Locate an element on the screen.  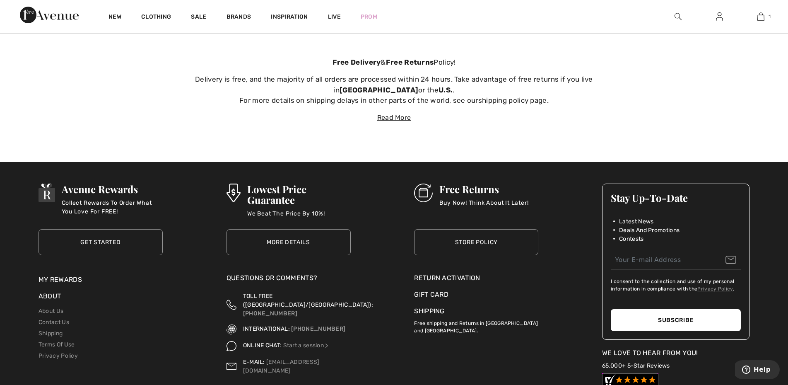
div: About is located at coordinates (101, 298).